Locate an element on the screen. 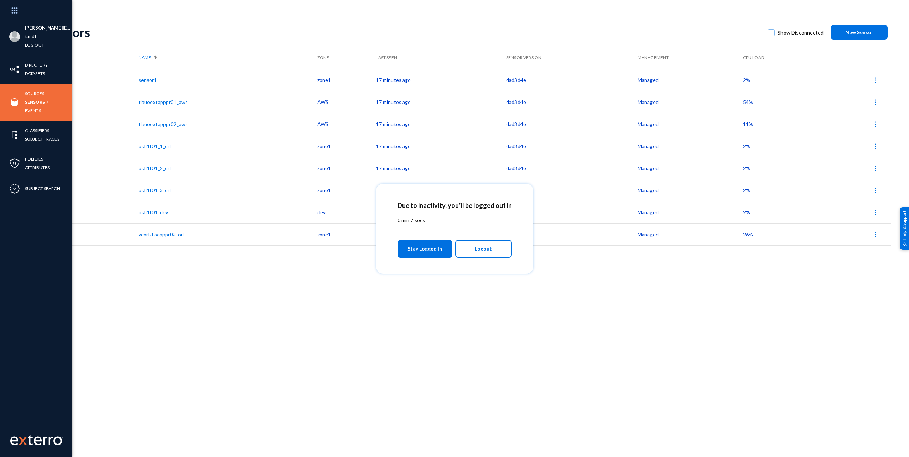 This screenshot has width=909, height=457. button: Logout is located at coordinates (483, 249).